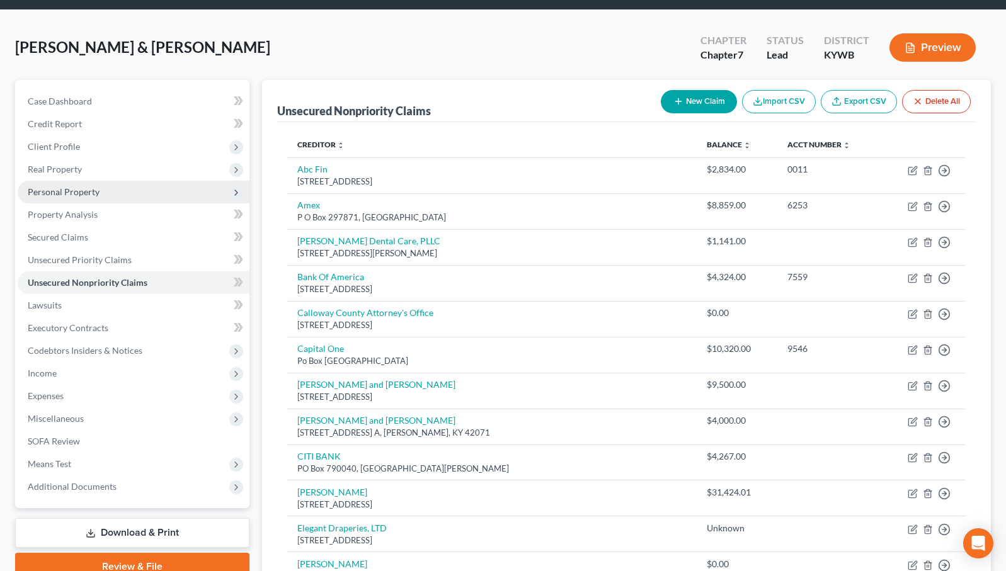 The width and height of the screenshot is (1006, 571). What do you see at coordinates (132, 533) in the screenshot?
I see `a: Download & Print` at bounding box center [132, 533].